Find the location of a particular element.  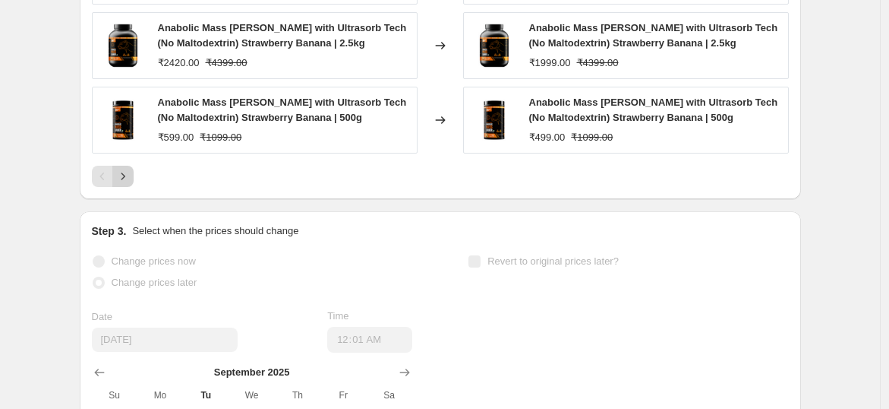

span: Th is located at coordinates (298, 395).